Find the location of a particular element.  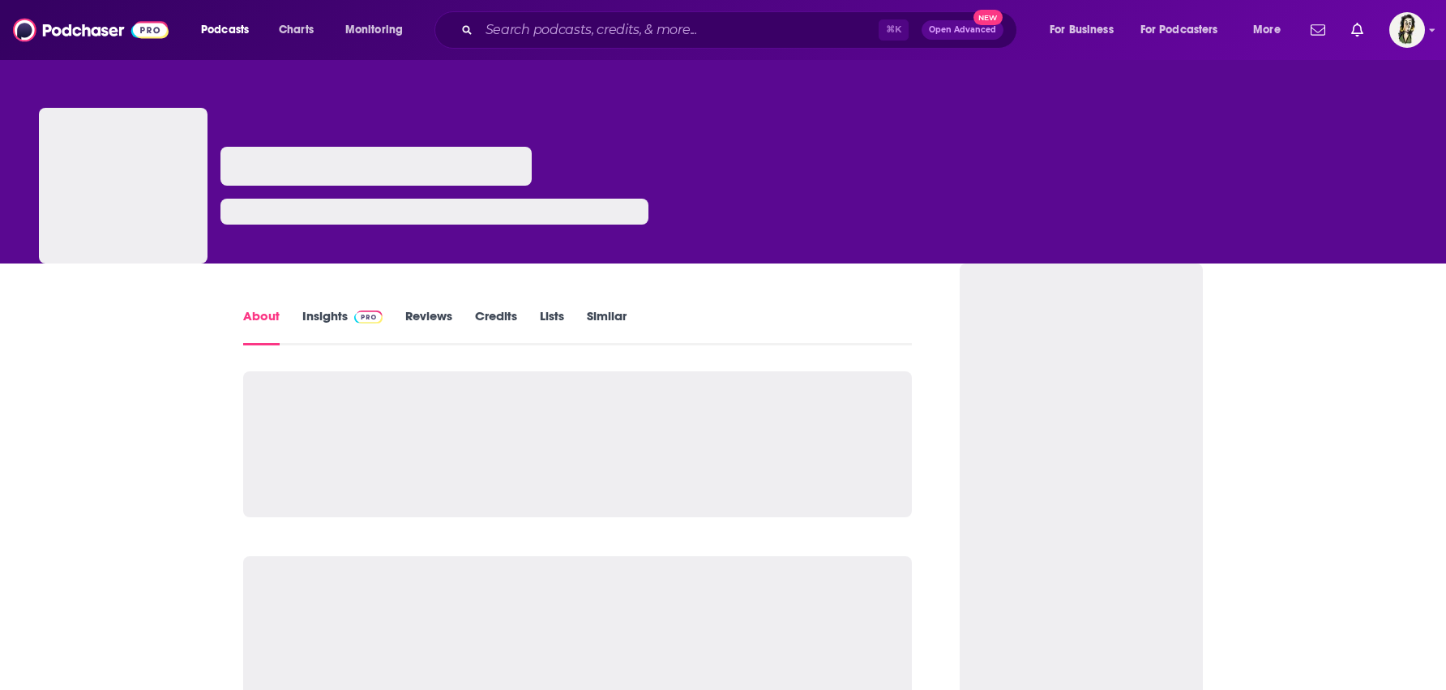

a: InsightsPodchaser Pro is located at coordinates (342, 327).